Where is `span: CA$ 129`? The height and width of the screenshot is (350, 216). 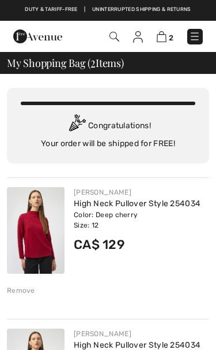
span: CA$ 129 is located at coordinates (99, 244).